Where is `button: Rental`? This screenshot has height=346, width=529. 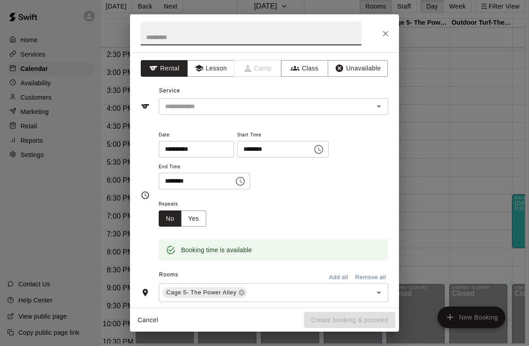
button: Rental is located at coordinates (164, 68).